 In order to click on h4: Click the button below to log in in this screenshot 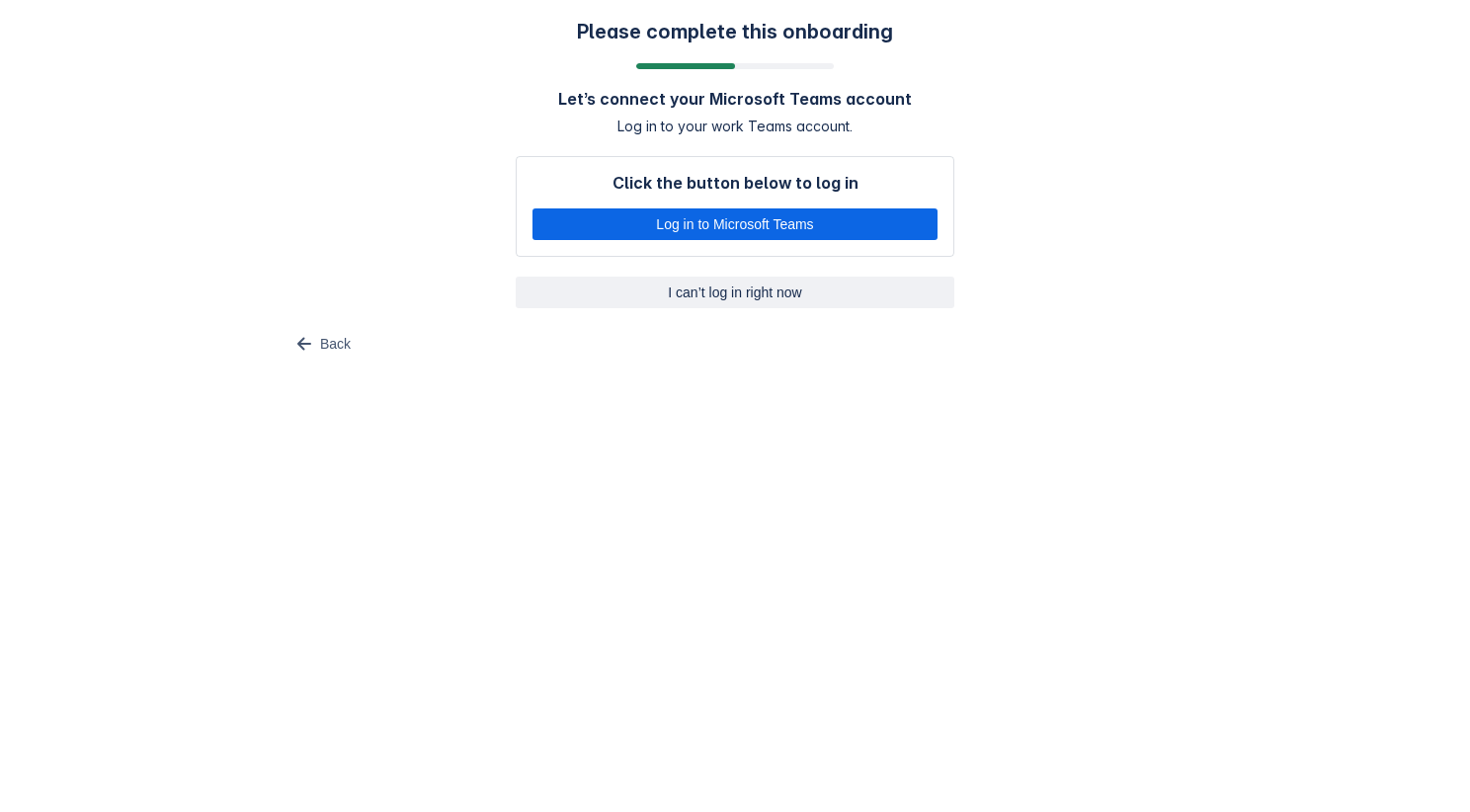, I will do `click(735, 183)`.